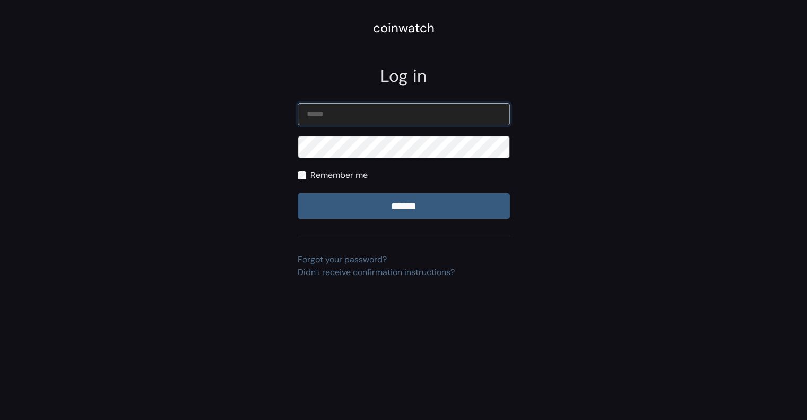 This screenshot has height=420, width=807. What do you see at coordinates (339, 175) in the screenshot?
I see `label: Remember me` at bounding box center [339, 175].